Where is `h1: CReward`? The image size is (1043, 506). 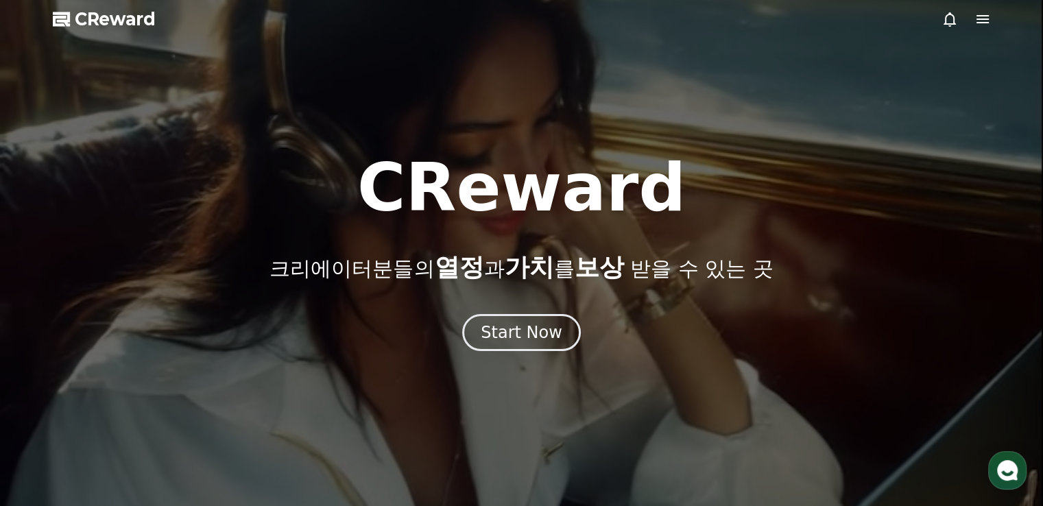 h1: CReward is located at coordinates (521, 188).